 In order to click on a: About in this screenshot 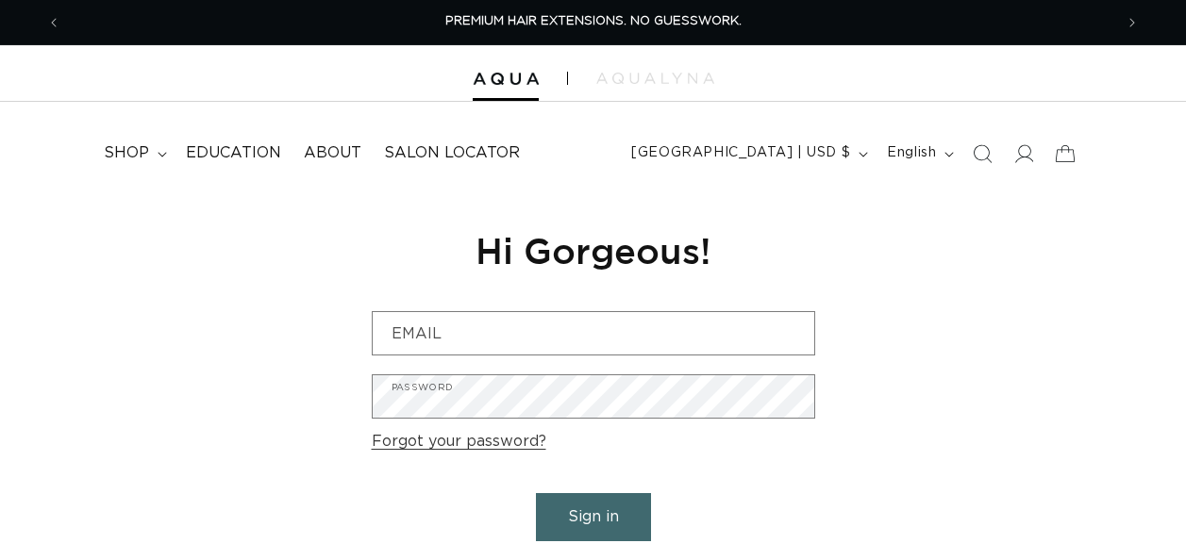, I will do `click(332, 153)`.